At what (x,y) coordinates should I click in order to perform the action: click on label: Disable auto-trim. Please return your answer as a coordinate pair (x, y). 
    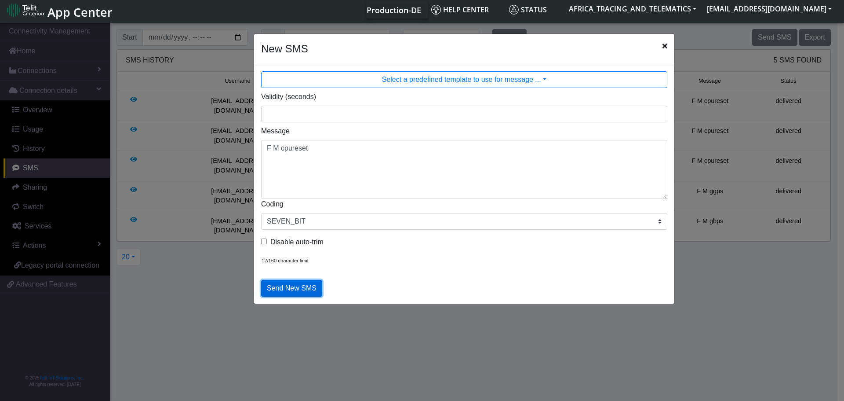
    Looking at the image, I should click on (297, 242).